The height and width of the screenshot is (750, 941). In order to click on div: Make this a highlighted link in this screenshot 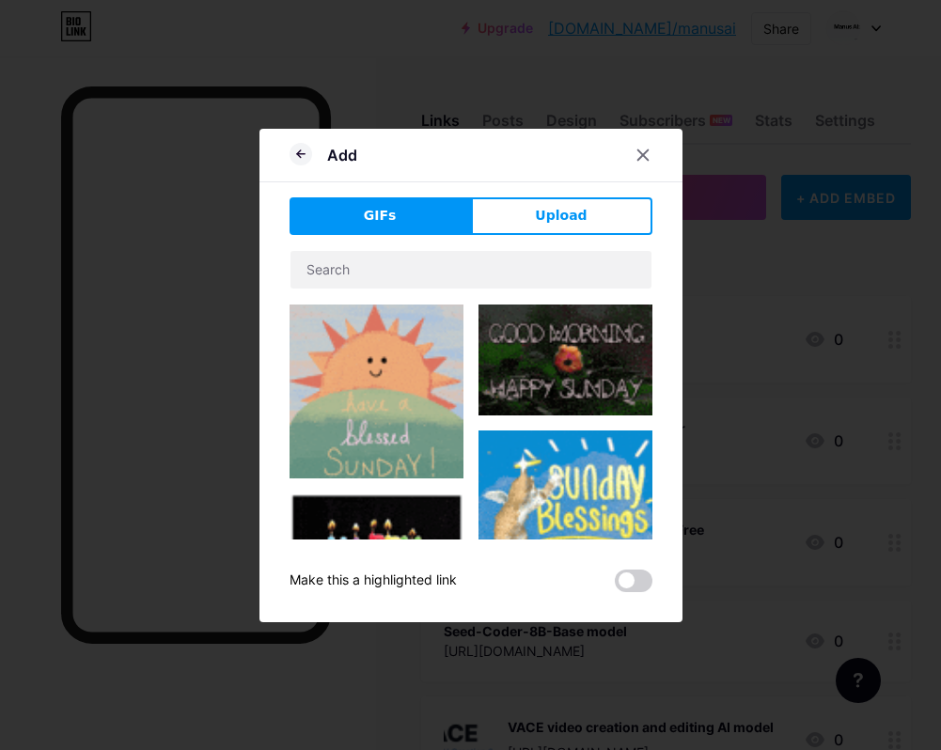, I will do `click(373, 581)`.